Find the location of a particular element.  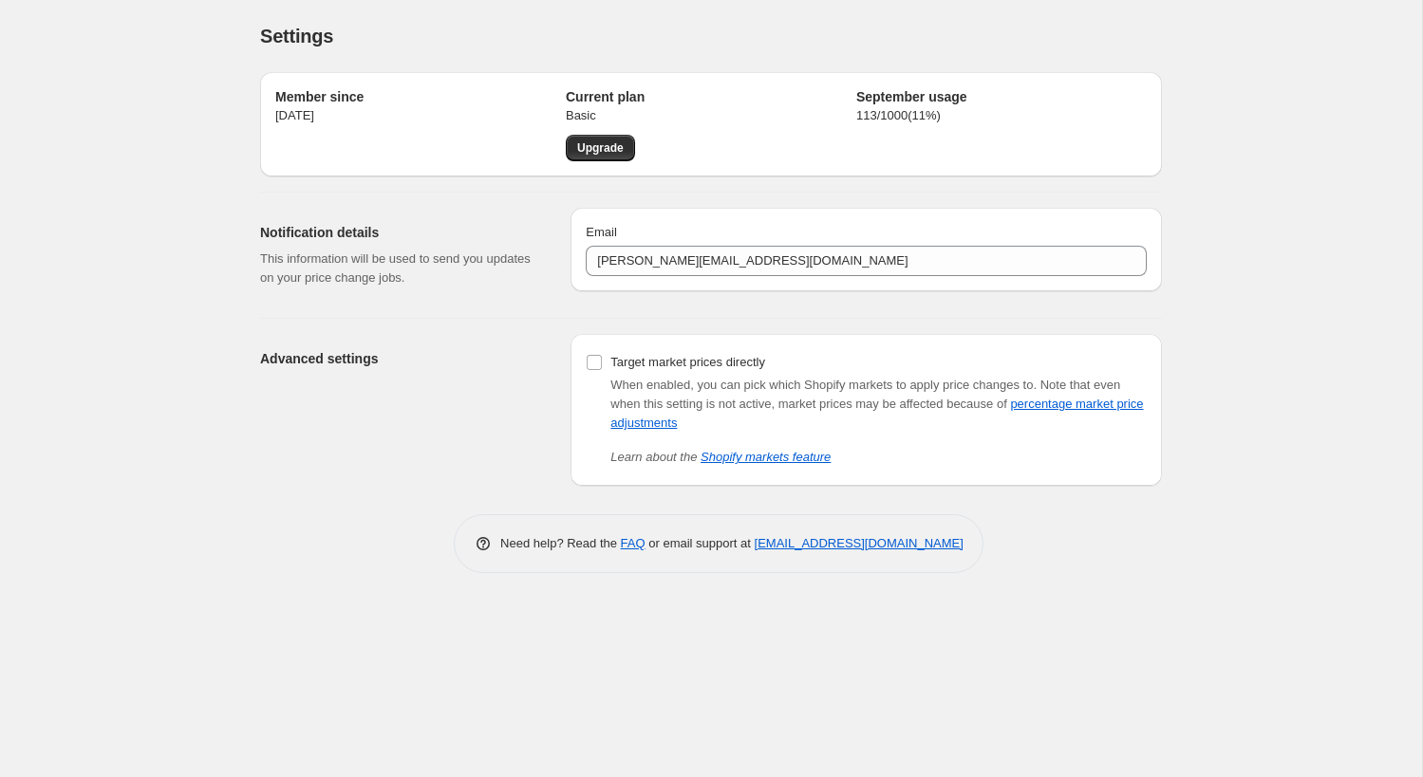

a: Shopify markets feature is located at coordinates (765, 457).